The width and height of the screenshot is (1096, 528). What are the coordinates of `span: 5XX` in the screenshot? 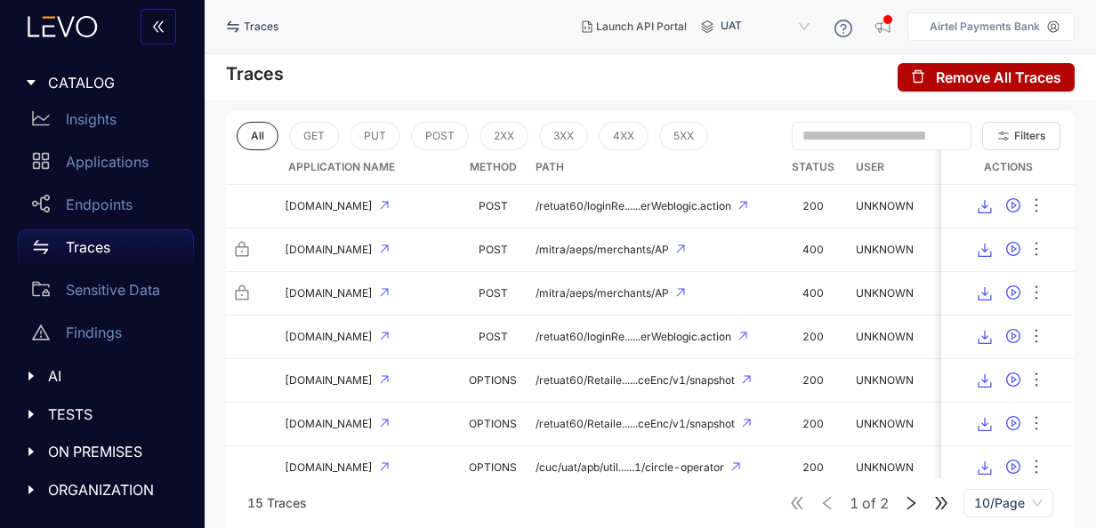 It's located at (683, 136).